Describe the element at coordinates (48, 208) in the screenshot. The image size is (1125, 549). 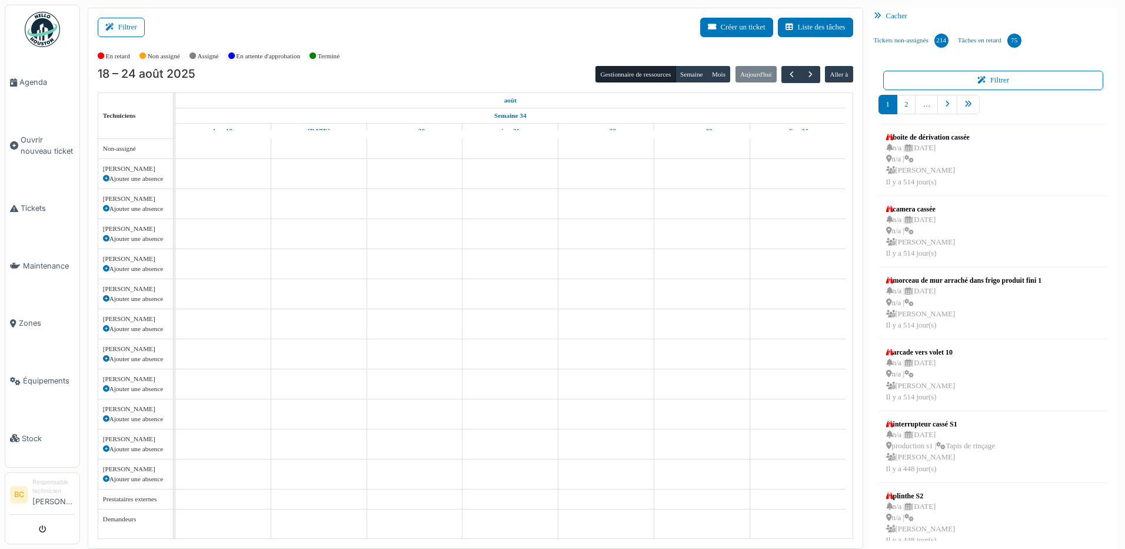
I see `span: Tickets` at that location.